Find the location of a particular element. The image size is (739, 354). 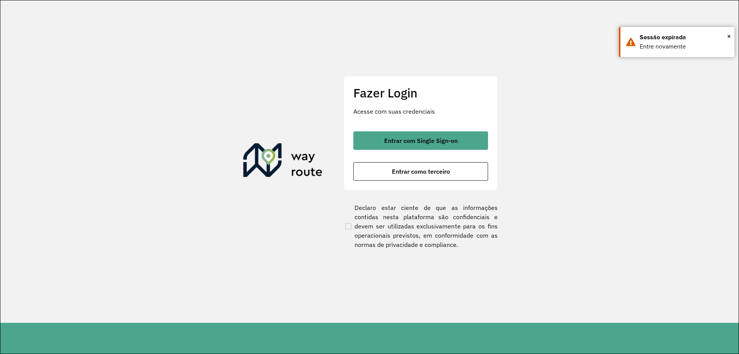

img: Roteirizador AmbevTech is located at coordinates (283, 162).